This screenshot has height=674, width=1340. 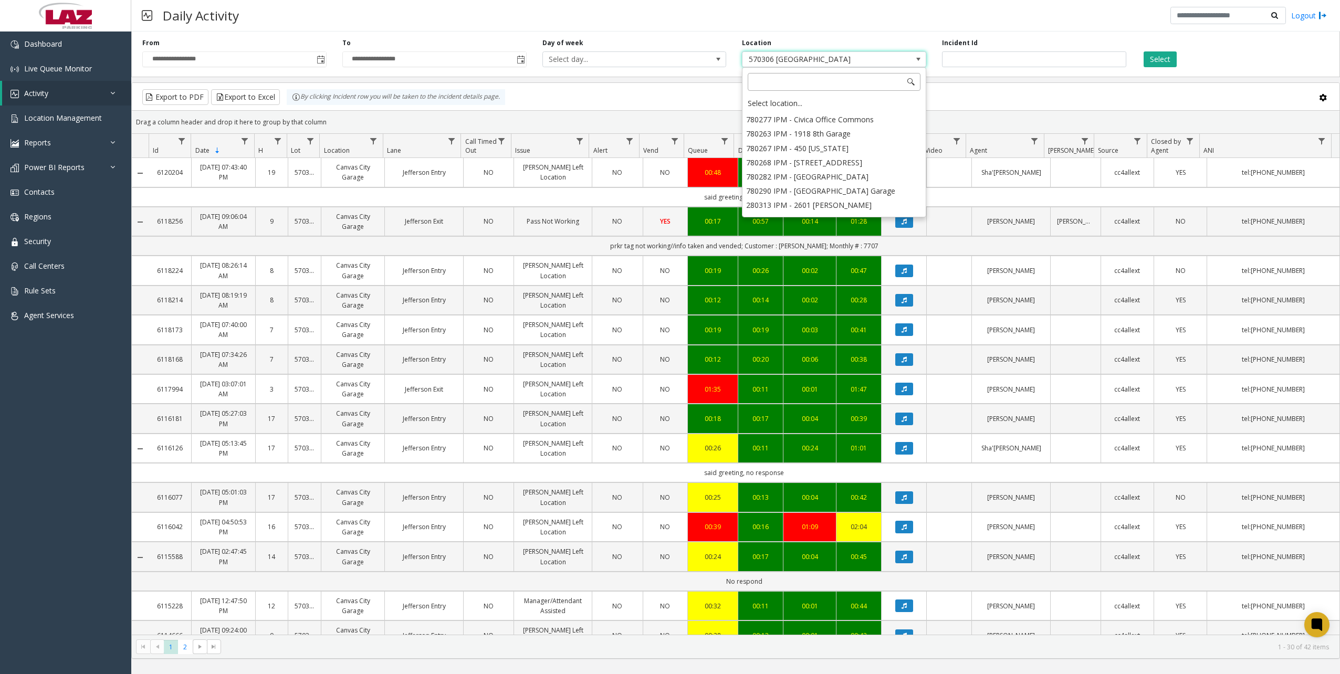 I want to click on a: 00:13, so click(x=760, y=497).